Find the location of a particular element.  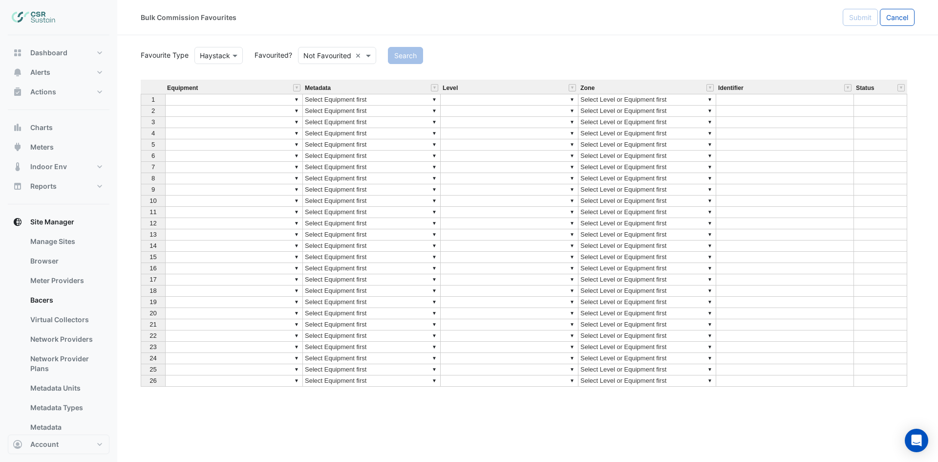

a: Meter Providers is located at coordinates (66, 280).